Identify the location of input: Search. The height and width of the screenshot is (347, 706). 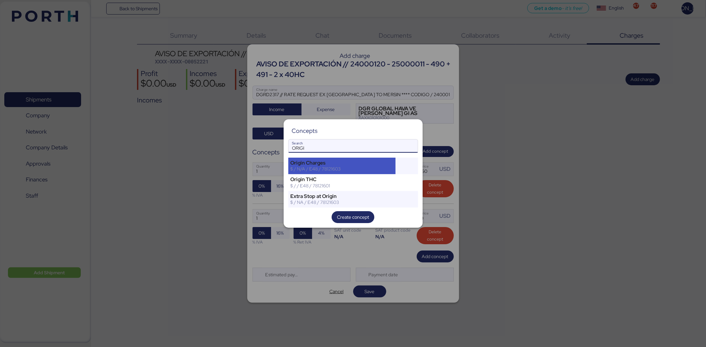
(353, 146).